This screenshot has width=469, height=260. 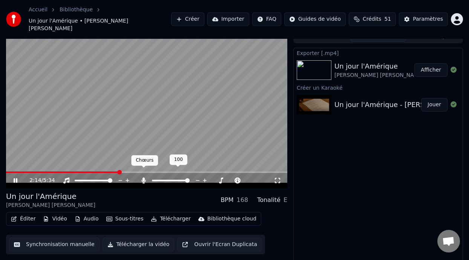 What do you see at coordinates (23, 219) in the screenshot?
I see `button: Éditer` at bounding box center [23, 219].